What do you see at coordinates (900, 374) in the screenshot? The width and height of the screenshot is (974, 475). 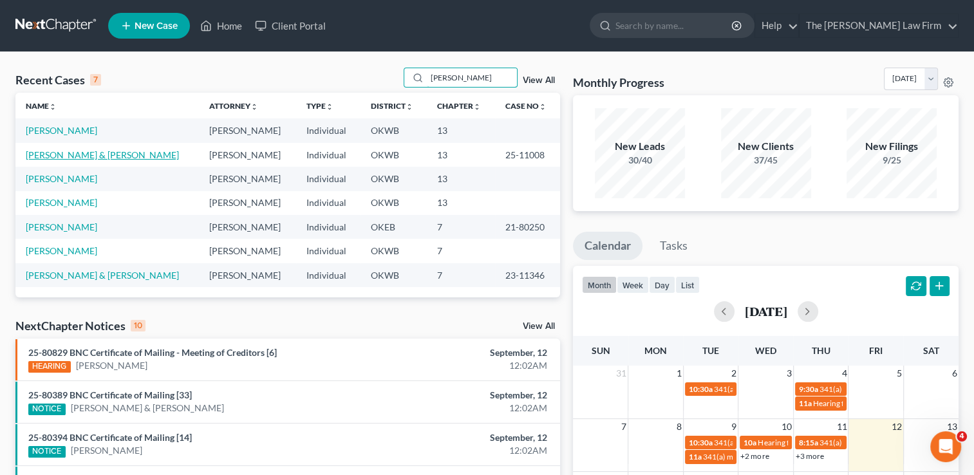 I see `span: 5` at bounding box center [900, 374].